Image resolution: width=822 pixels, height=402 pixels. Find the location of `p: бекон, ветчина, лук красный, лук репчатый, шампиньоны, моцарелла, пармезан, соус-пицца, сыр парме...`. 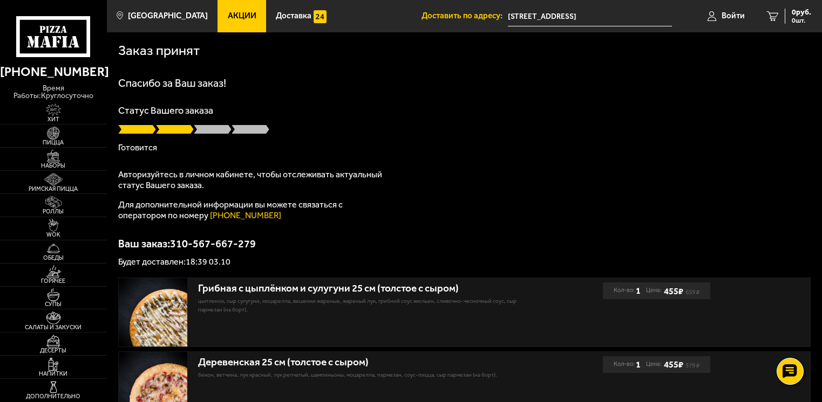

p: бекон, ветчина, лук красный, лук репчатый, шампиньоны, моцарелла, пармезан, соус-пицца, сыр парме... is located at coordinates (360, 375).